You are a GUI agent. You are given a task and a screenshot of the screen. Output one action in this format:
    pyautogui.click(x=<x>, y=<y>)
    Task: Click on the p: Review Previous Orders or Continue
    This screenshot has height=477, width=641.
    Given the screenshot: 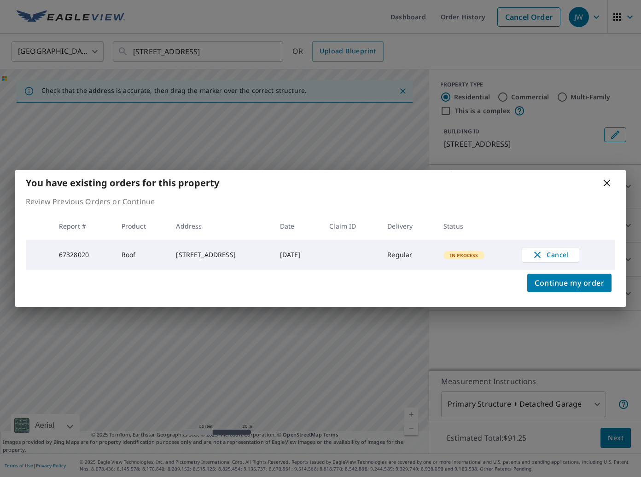 What is the action you would take?
    pyautogui.click(x=320, y=202)
    